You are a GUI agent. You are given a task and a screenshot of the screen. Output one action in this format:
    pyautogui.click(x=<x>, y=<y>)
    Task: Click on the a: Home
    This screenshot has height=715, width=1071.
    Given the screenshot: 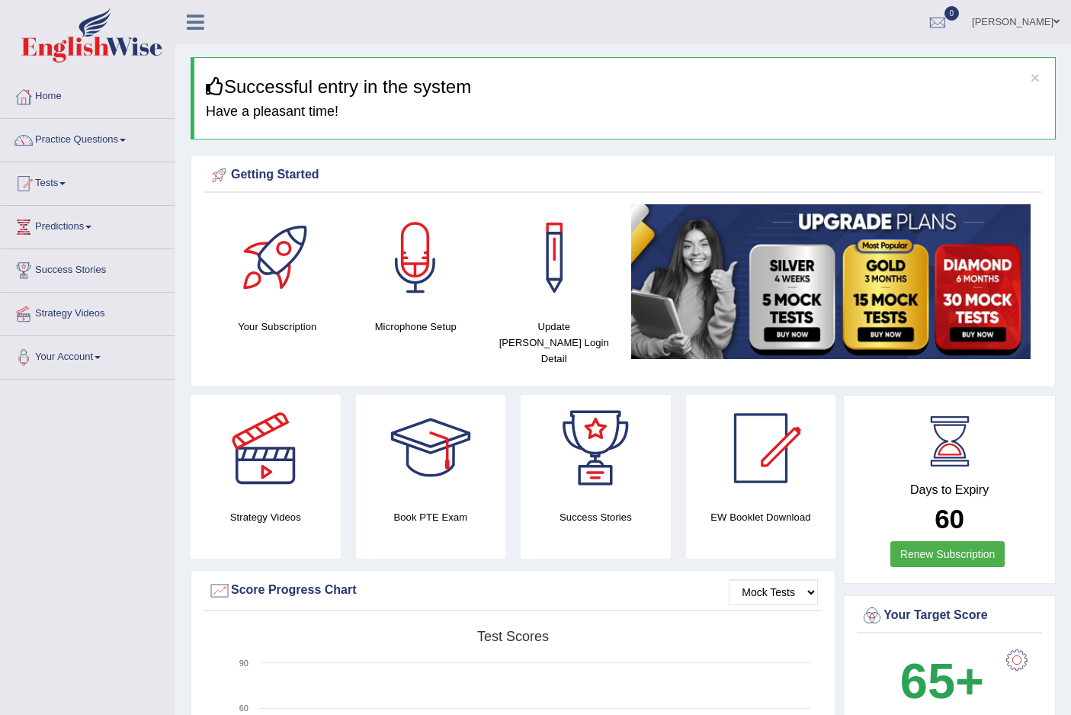 What is the action you would take?
    pyautogui.click(x=88, y=95)
    